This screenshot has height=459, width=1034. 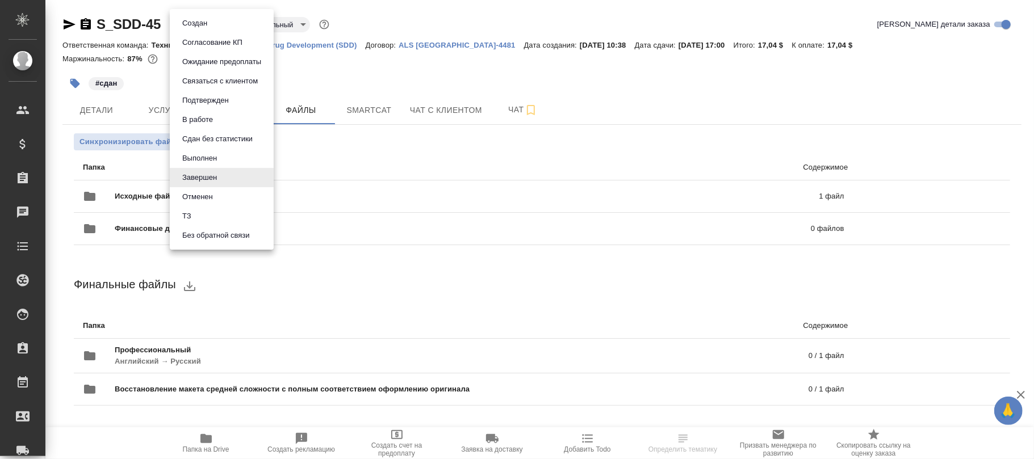 I want to click on button: Сдан без статистики, so click(x=217, y=139).